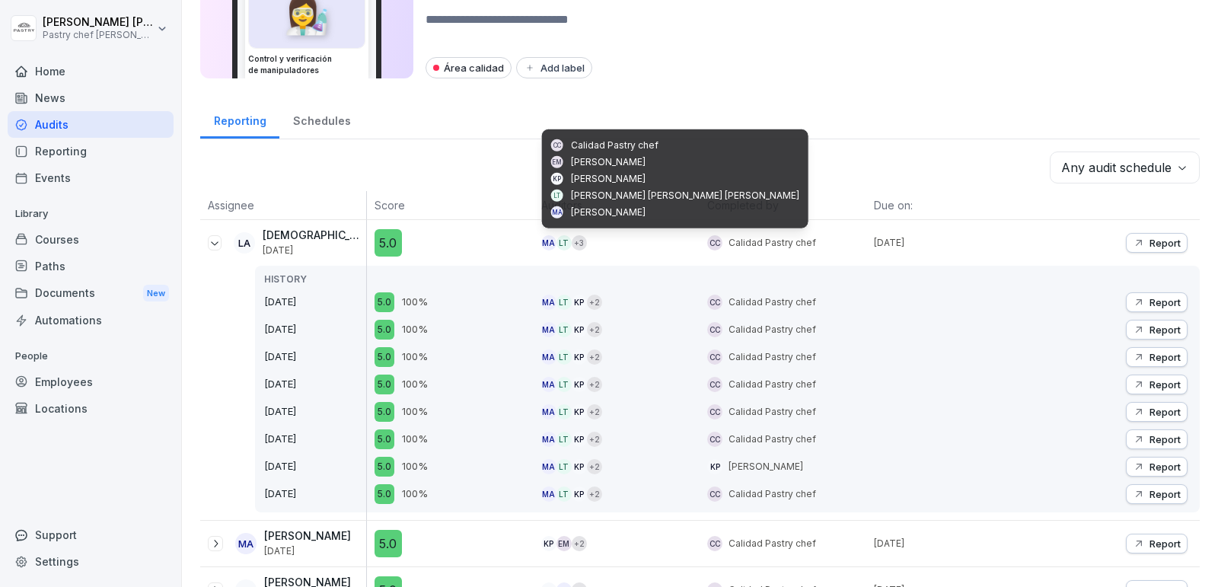 The image size is (1218, 587). I want to click on div: Reporting, so click(240, 119).